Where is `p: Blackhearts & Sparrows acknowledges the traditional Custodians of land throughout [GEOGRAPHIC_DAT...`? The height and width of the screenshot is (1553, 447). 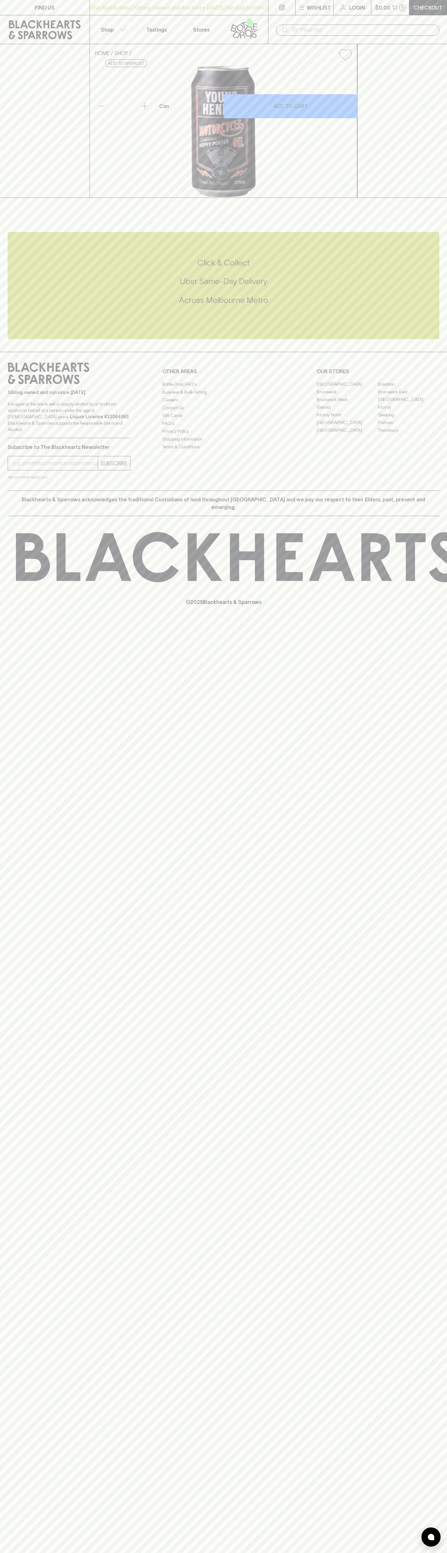
p: Blackhearts & Sparrows acknowledges the traditional Custodians of land throughout [GEOGRAPHIC_DAT... is located at coordinates (223, 503).